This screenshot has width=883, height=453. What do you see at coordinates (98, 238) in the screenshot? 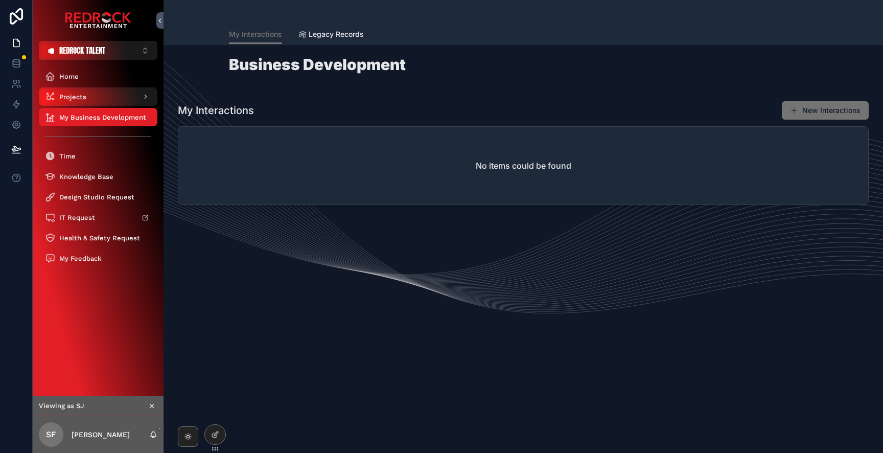
I see `a: Health & Safety Request` at bounding box center [98, 238].